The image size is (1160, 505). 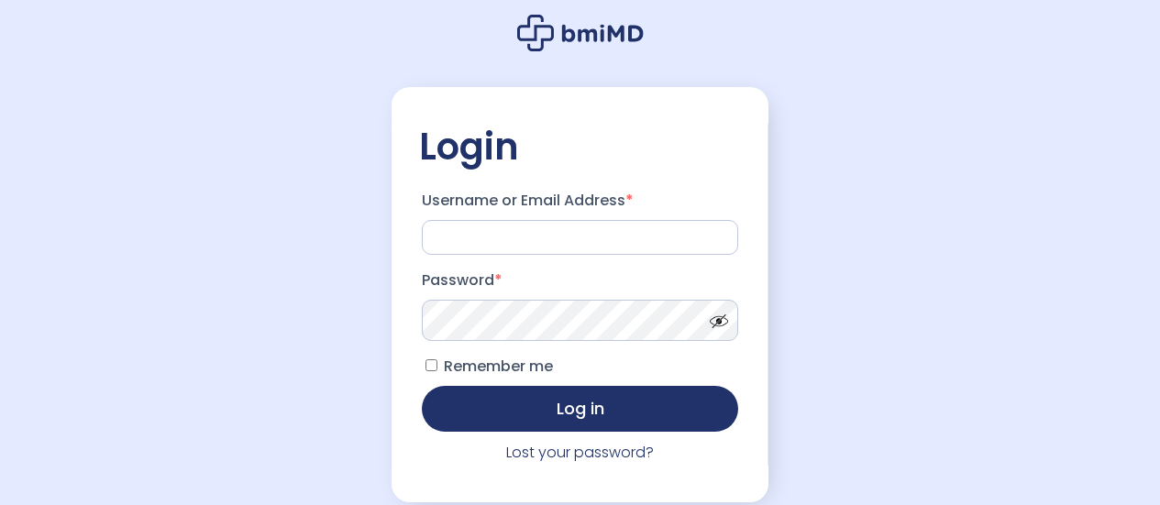 I want to click on label: Username or Email Address, so click(x=579, y=201).